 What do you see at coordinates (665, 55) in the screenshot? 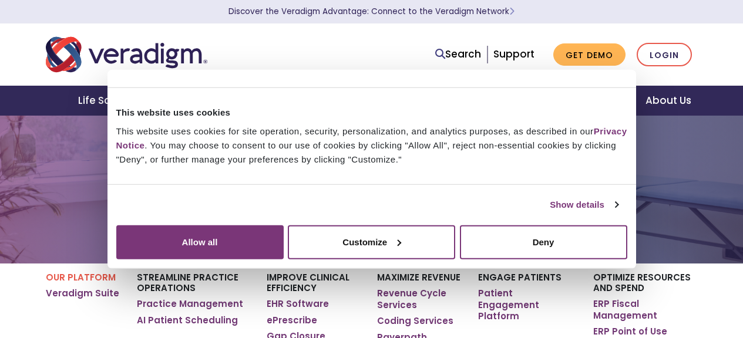
I see `a: Login` at bounding box center [665, 55].